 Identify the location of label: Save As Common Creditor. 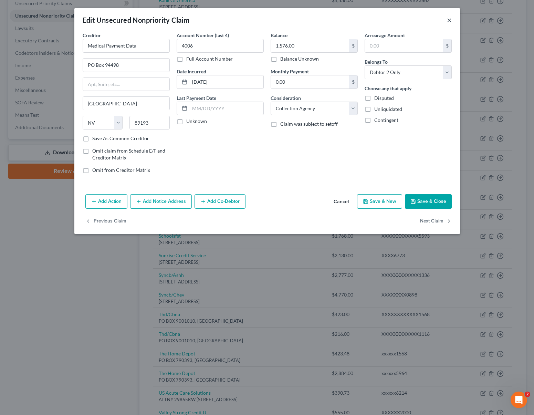
(120, 138).